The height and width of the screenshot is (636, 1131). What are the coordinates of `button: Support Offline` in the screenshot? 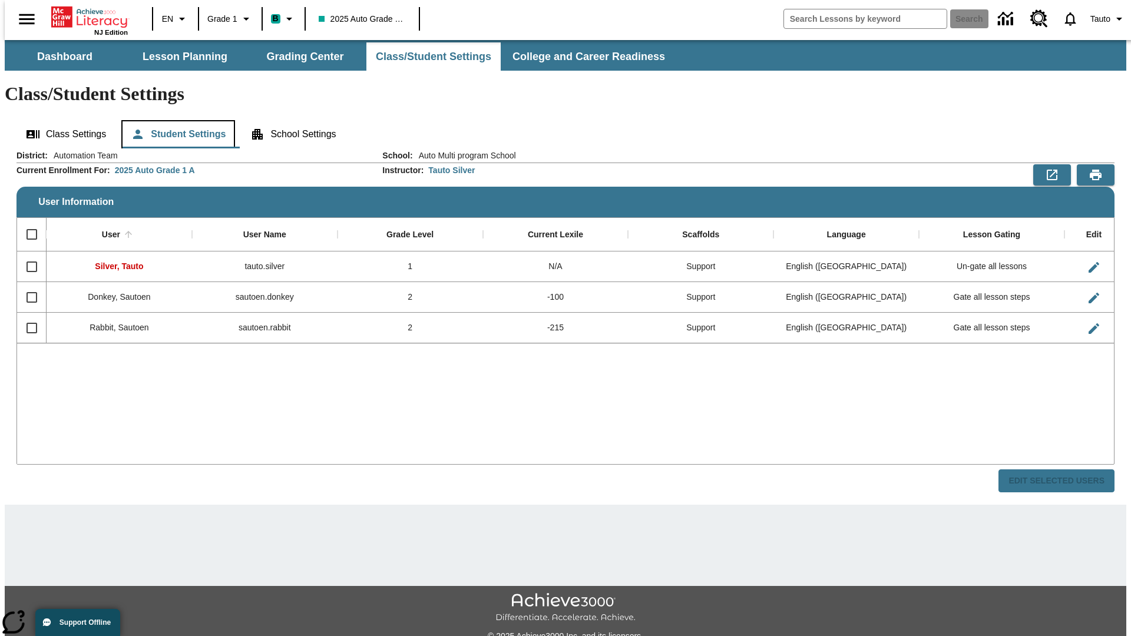 It's located at (78, 622).